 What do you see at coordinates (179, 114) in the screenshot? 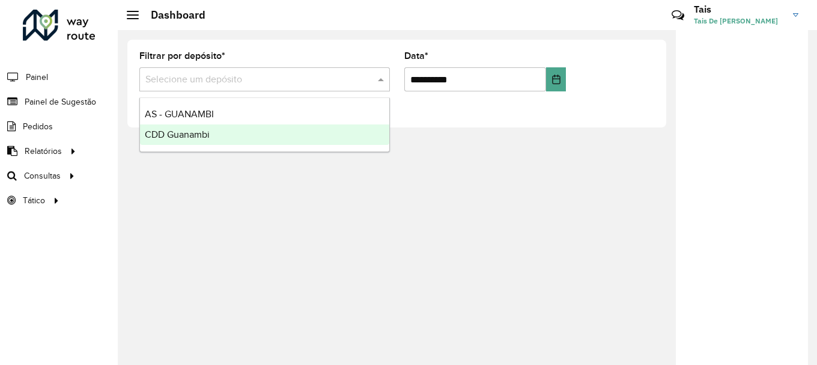
I see `span: AS - GUANAMBI` at bounding box center [179, 114].